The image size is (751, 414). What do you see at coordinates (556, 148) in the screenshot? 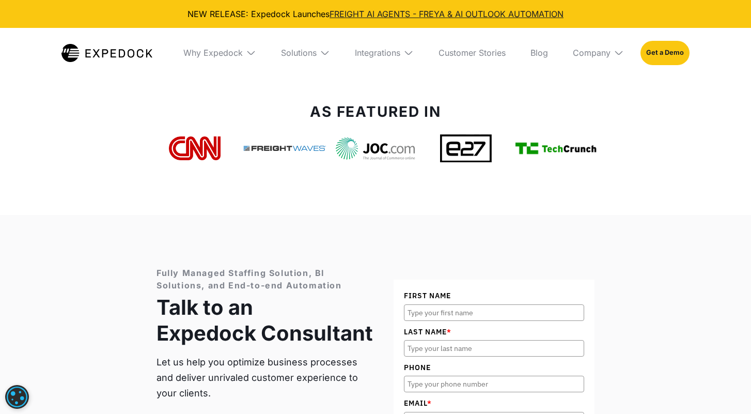
I see `img: TechCrunch Expedock.com Article` at bounding box center [556, 148].